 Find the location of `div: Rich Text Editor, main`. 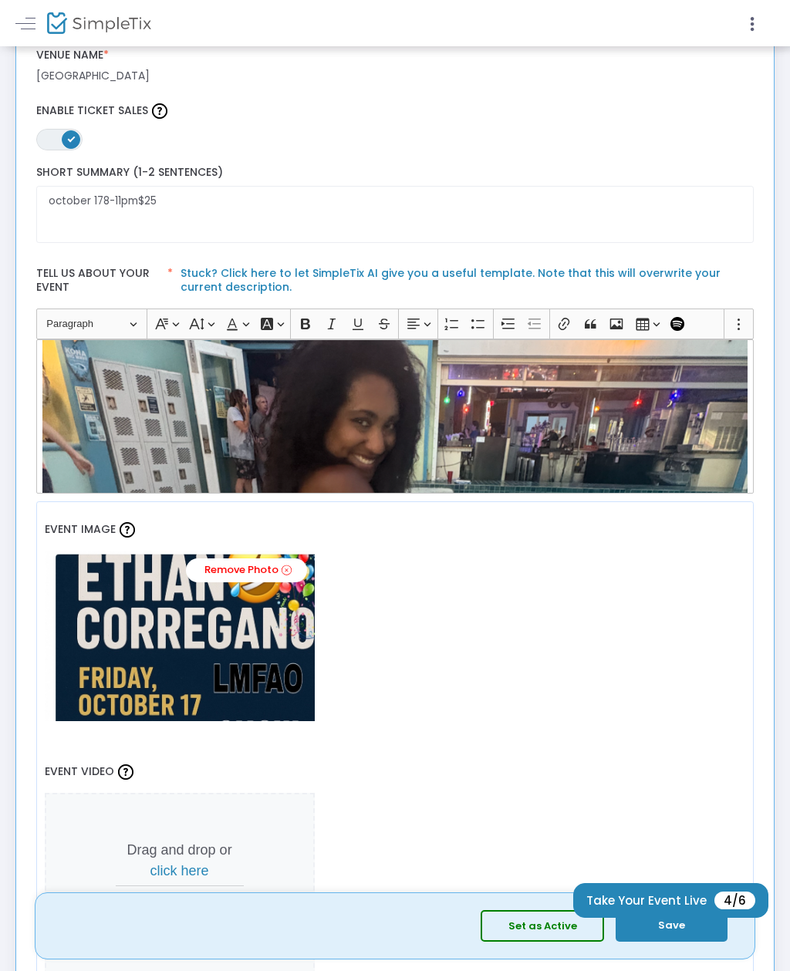

div: Rich Text Editor, main is located at coordinates (395, 417).